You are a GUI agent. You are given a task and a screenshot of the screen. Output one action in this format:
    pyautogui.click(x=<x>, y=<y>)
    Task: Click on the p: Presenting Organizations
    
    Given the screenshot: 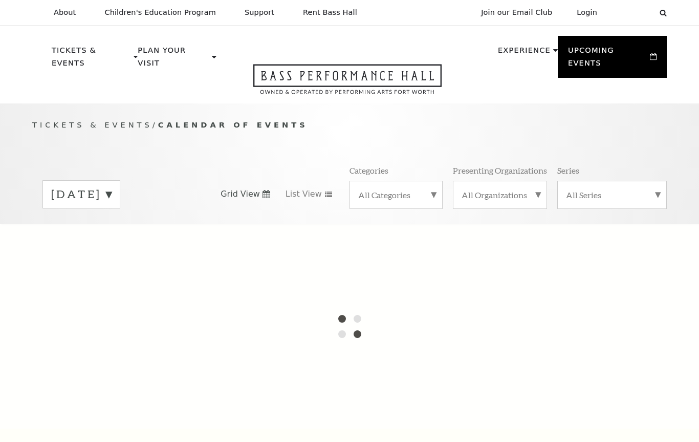 What is the action you would take?
    pyautogui.click(x=500, y=170)
    